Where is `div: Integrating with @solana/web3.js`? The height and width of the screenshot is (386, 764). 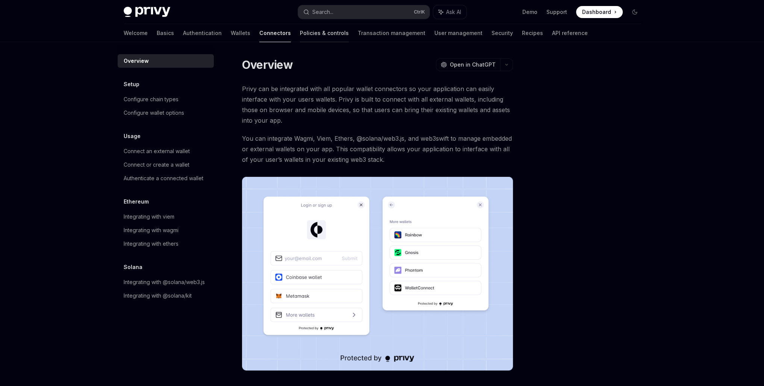 div: Integrating with @solana/web3.js is located at coordinates (164, 282).